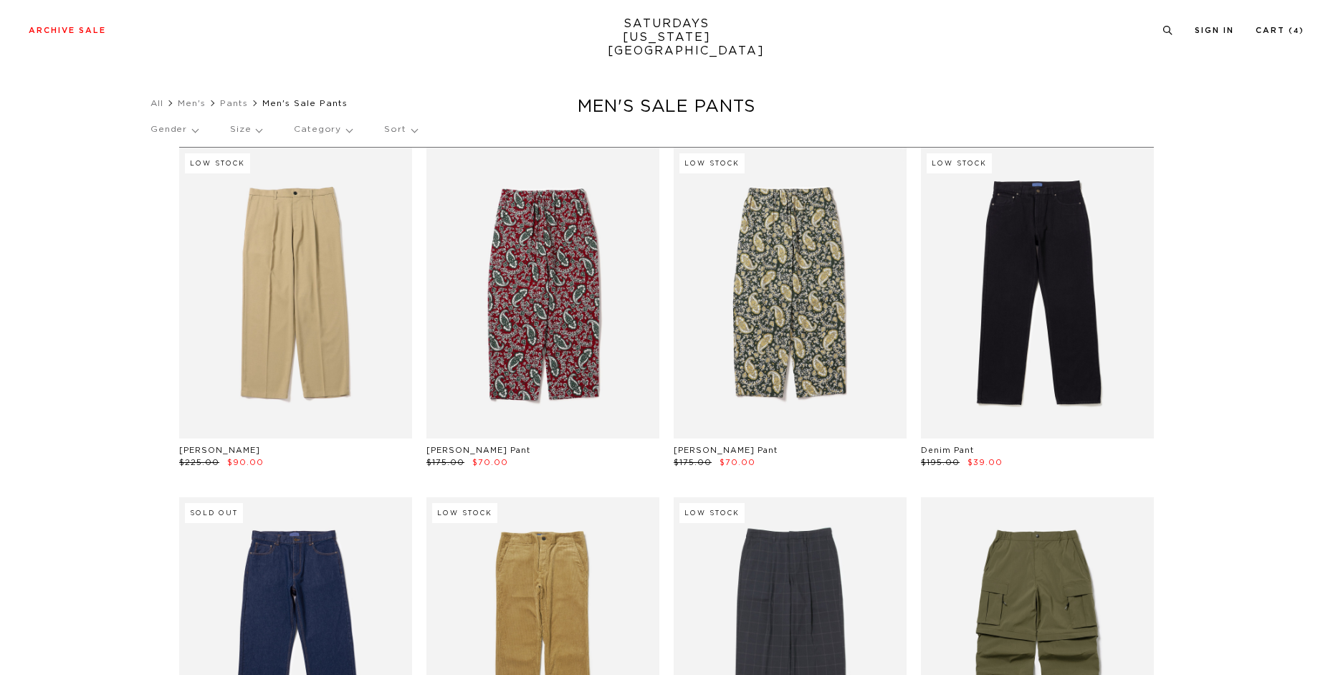 Image resolution: width=1333 pixels, height=675 pixels. Describe the element at coordinates (174, 130) in the screenshot. I see `p: Gender` at that location.